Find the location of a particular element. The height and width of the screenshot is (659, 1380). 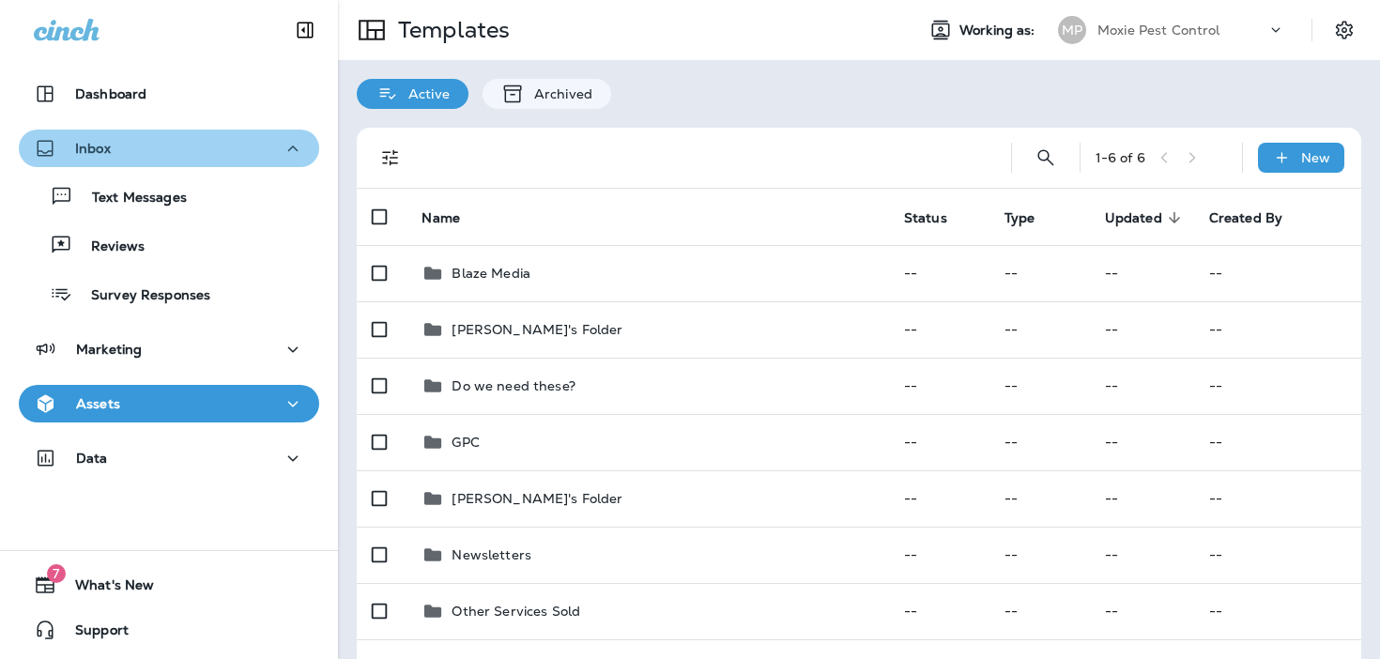

p: Templates is located at coordinates (450, 30).